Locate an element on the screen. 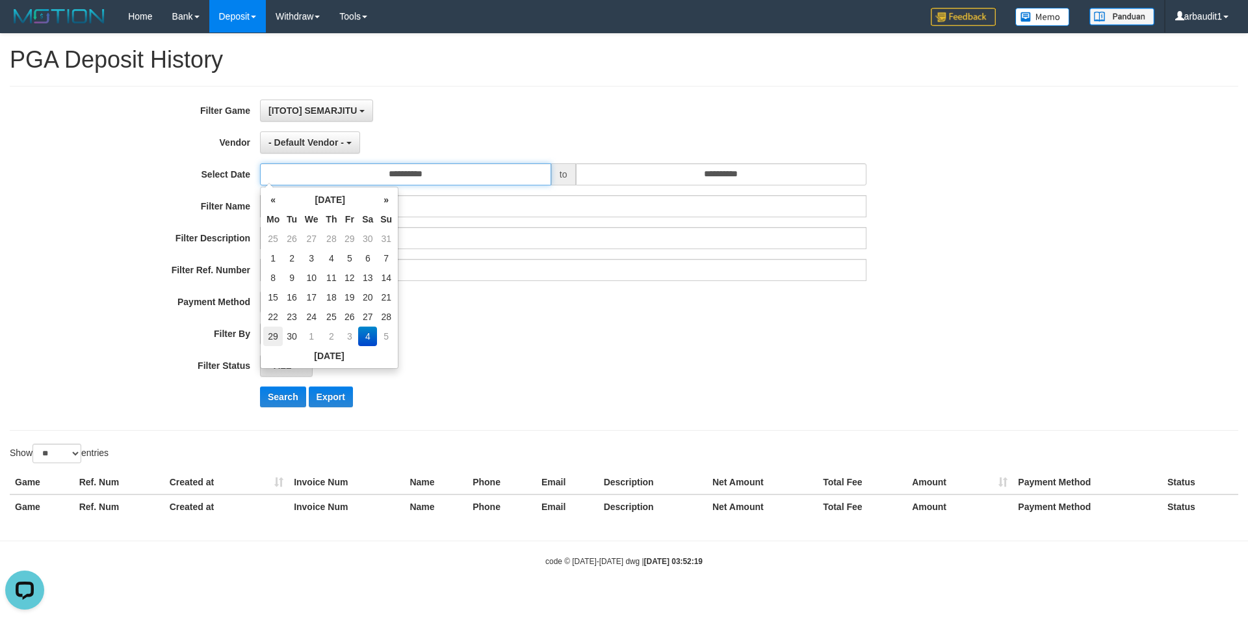 This screenshot has width=1248, height=620. th: Mo is located at coordinates (273, 219).